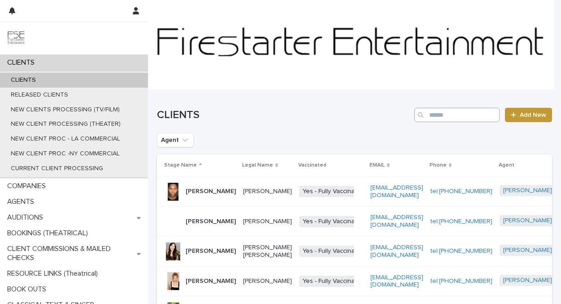 This screenshot has width=561, height=304. I want to click on p: Stage Name, so click(180, 165).